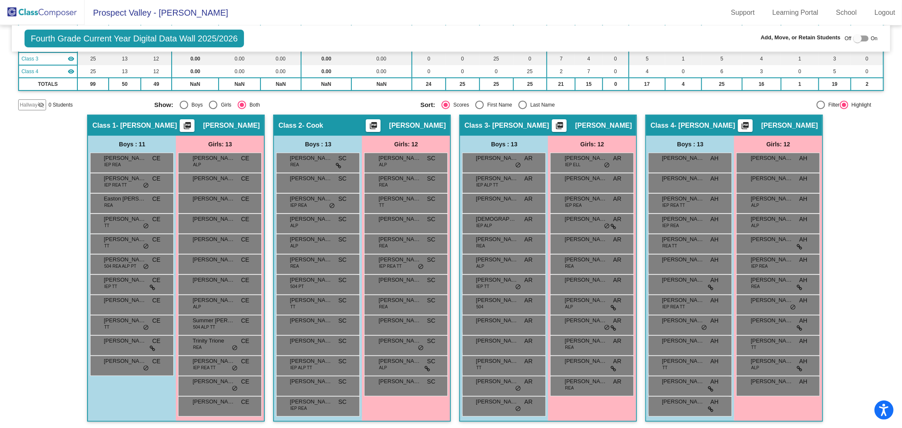 Image resolution: width=902 pixels, height=428 pixels. I want to click on td: 50, so click(125, 84).